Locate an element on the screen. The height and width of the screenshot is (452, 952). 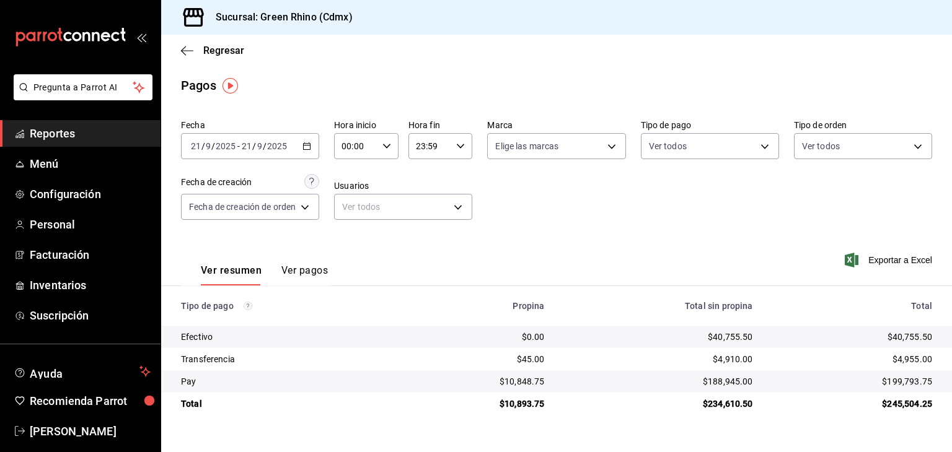
span: Pregunta a Parrot AI is located at coordinates (83, 87).